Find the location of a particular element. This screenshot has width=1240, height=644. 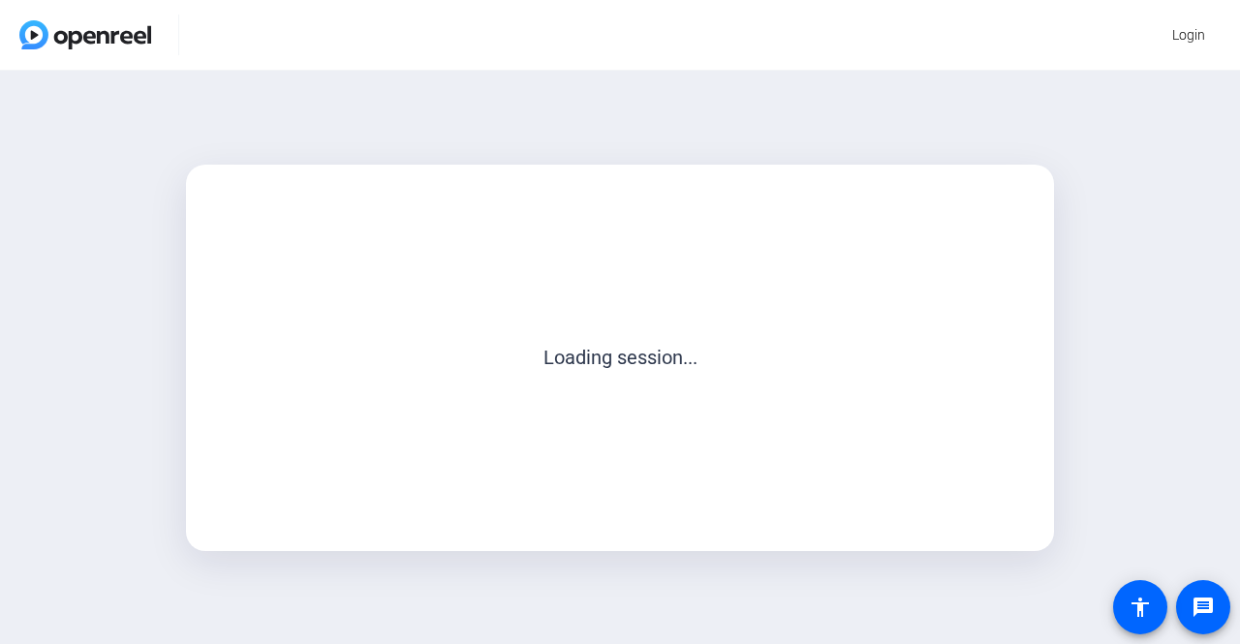

span: Login is located at coordinates (1189, 35).